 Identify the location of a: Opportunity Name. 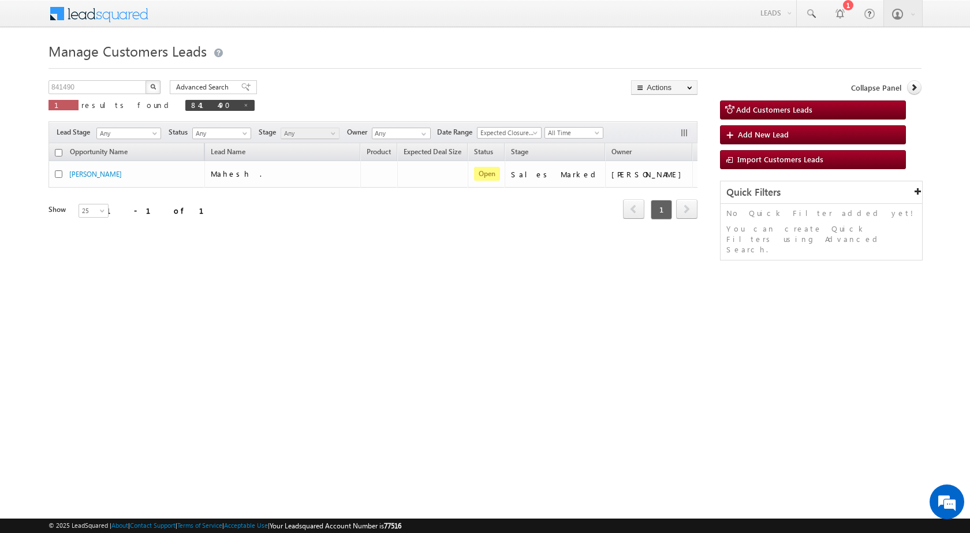
(99, 153).